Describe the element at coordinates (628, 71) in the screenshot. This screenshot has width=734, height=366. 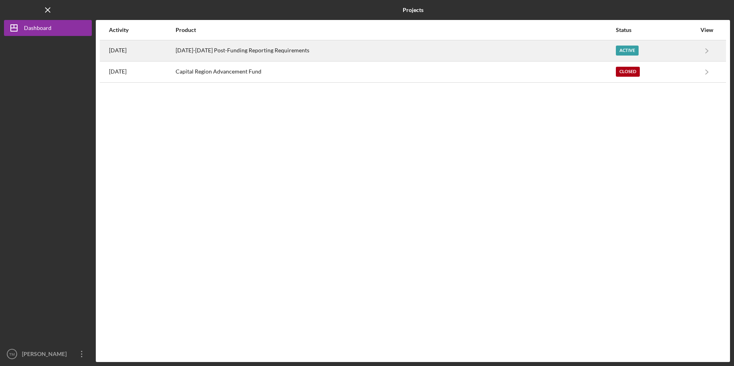
I see `div: Closed` at that location.